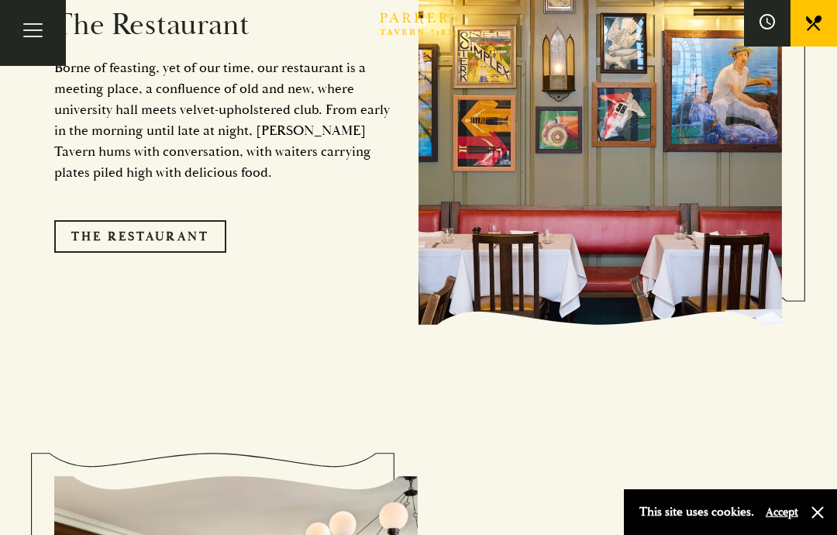  Describe the element at coordinates (696, 511) in the screenshot. I see `p: This site uses cookies.` at that location.